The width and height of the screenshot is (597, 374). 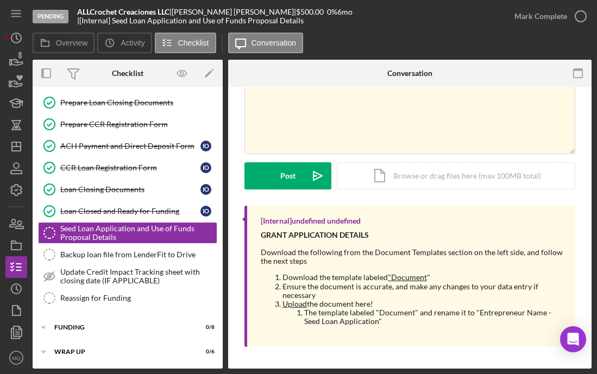 What do you see at coordinates (138, 124) in the screenshot?
I see `div: Prepare CCR Registration Form` at bounding box center [138, 124].